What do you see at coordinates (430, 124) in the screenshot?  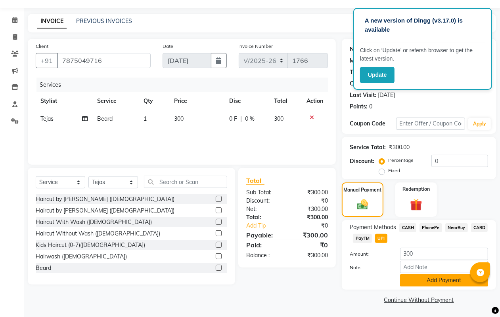 I see `input: Enter Offer / Coupon Code` at bounding box center [430, 124].